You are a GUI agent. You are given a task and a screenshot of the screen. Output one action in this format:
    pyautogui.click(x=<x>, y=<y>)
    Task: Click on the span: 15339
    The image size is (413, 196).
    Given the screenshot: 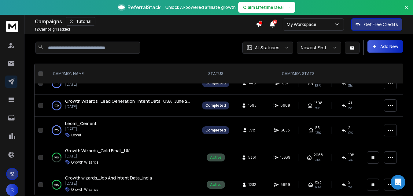 What is the action you would take?
    pyautogui.click(x=285, y=157)
    